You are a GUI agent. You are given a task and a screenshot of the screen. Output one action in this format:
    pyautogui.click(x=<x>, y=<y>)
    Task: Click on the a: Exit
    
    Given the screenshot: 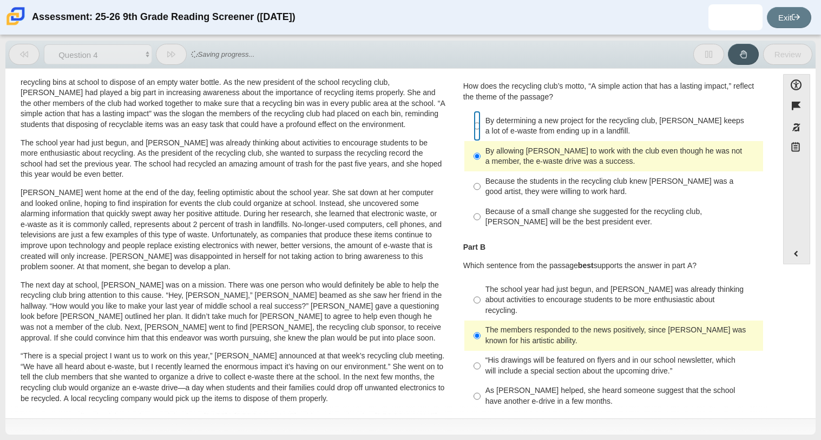 What is the action you would take?
    pyautogui.click(x=789, y=17)
    